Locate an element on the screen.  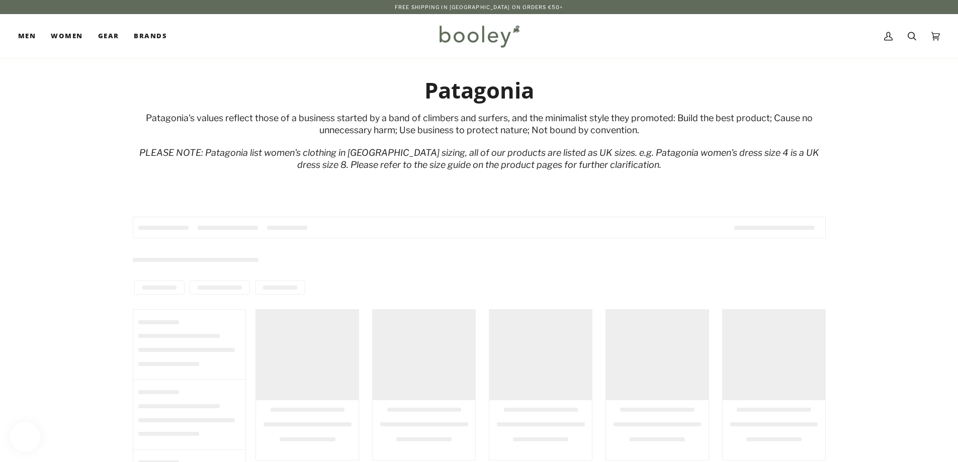
img: Booley is located at coordinates (479, 36).